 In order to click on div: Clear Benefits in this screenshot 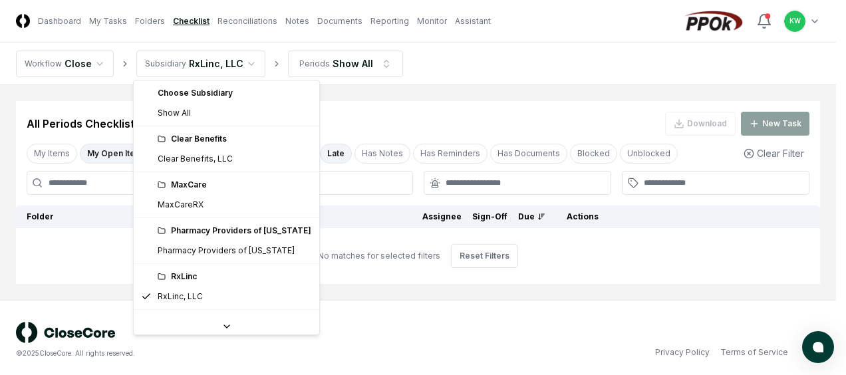, I will do `click(234, 139)`.